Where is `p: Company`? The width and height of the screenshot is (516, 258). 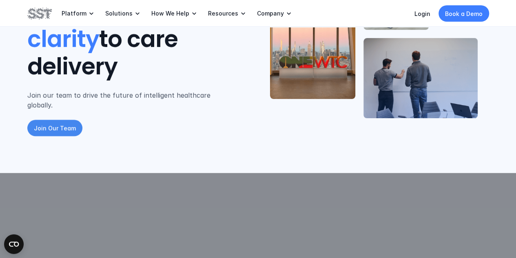 p: Company is located at coordinates (271, 13).